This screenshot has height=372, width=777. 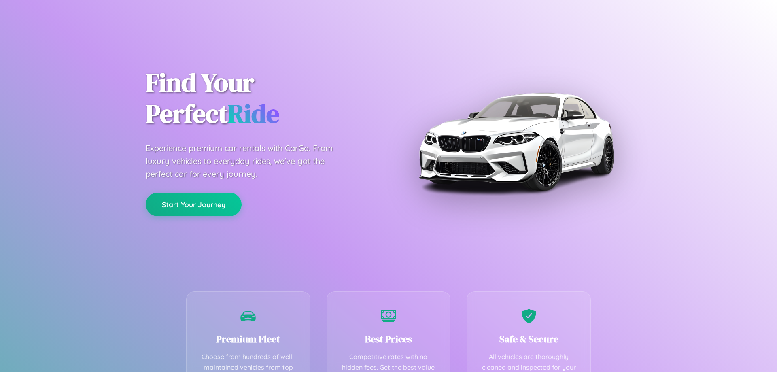 I want to click on button: Start Your Journey, so click(x=193, y=204).